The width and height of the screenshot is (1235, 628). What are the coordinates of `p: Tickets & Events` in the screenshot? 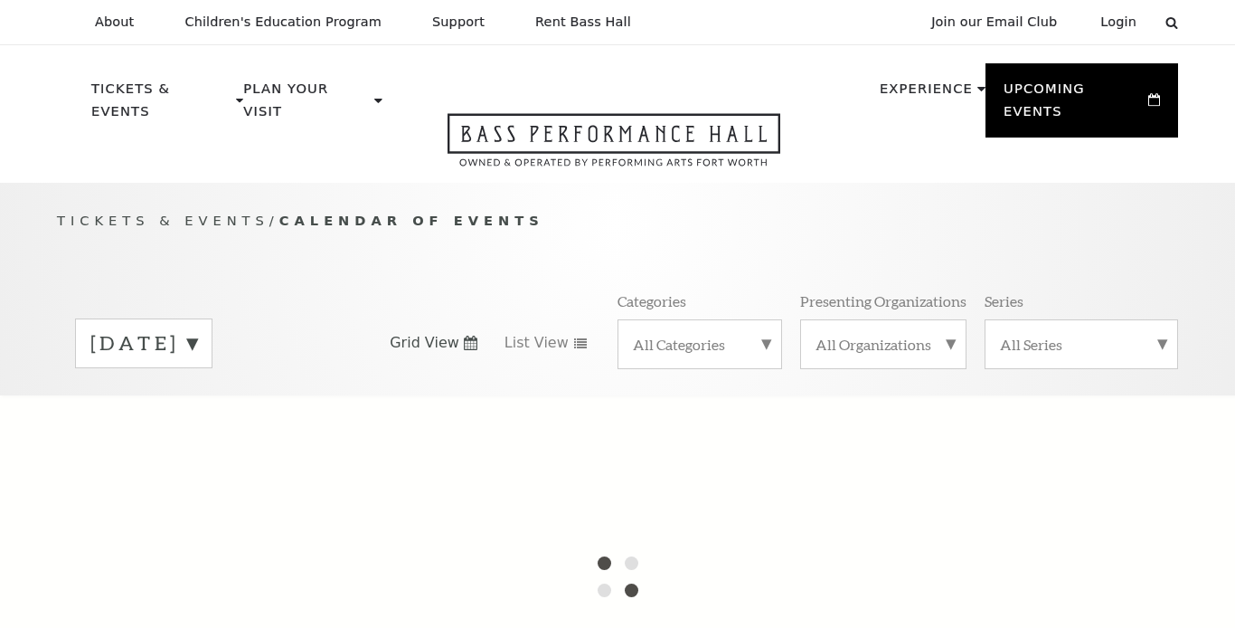 It's located at (161, 105).